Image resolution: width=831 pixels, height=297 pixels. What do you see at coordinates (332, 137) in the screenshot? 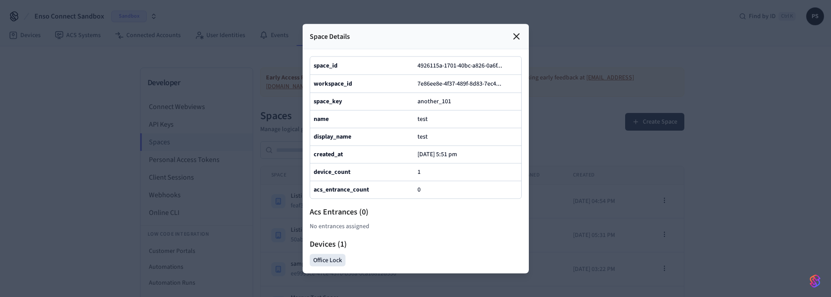
I see `b: display_name` at bounding box center [332, 137].